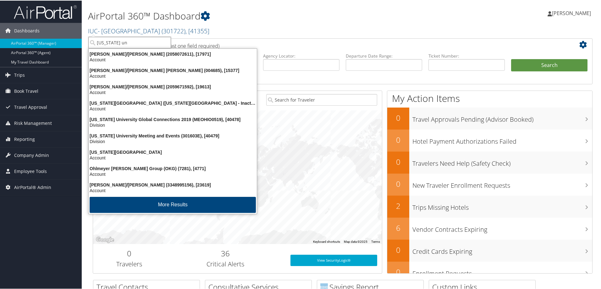 The image size is (601, 289). What do you see at coordinates (33, 187) in the screenshot?
I see `span: AirPortal® Admin` at bounding box center [33, 187].